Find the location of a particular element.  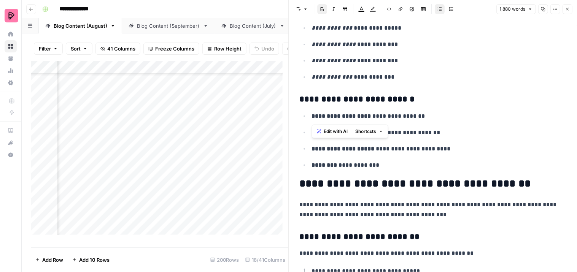

a: Browse is located at coordinates (11, 46).